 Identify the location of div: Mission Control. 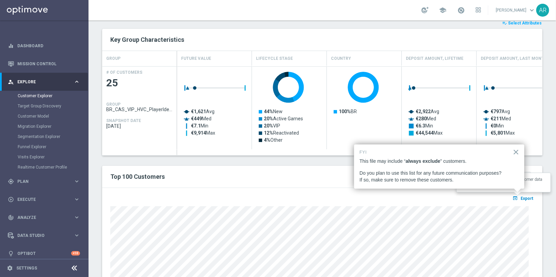
(44, 64).